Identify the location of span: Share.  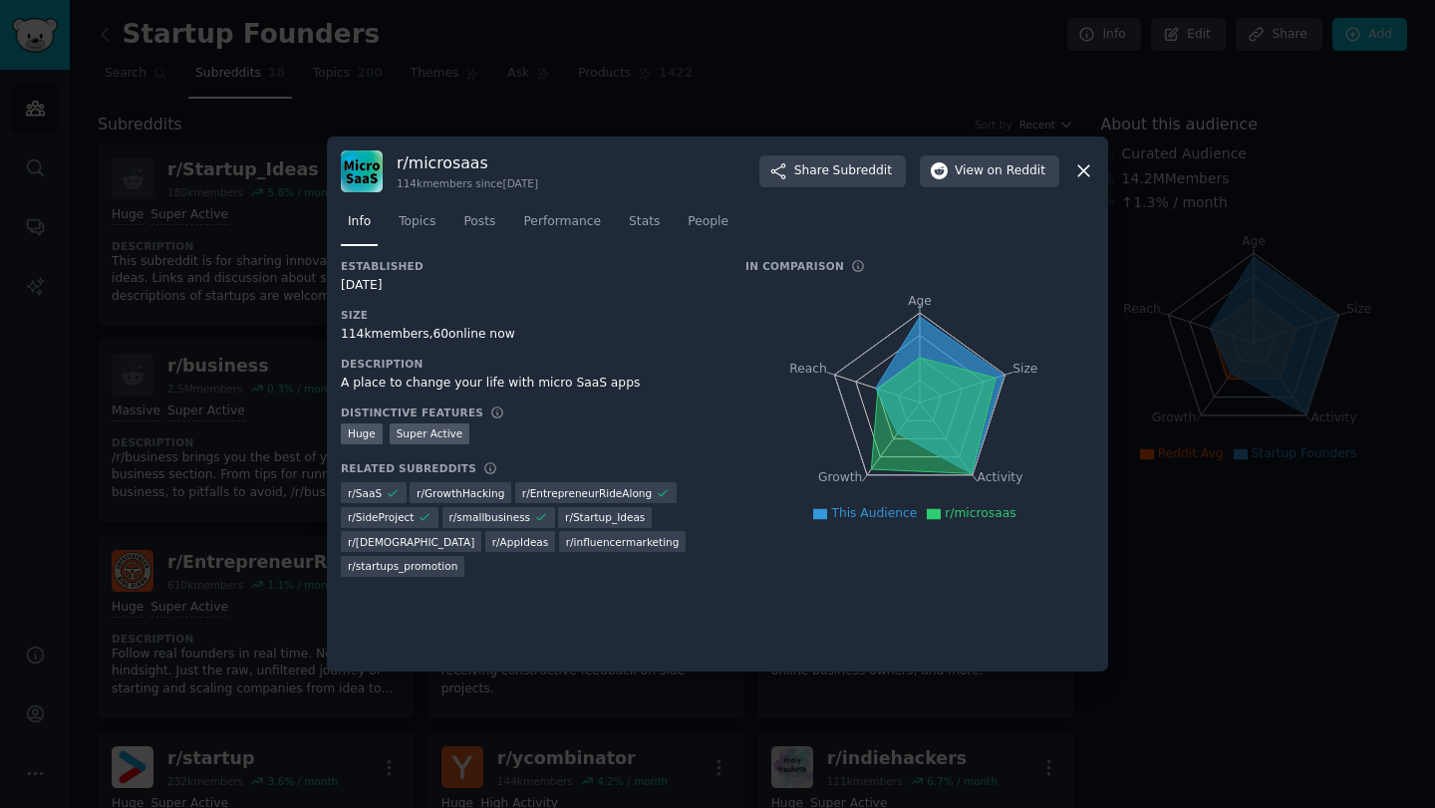
(843, 171).